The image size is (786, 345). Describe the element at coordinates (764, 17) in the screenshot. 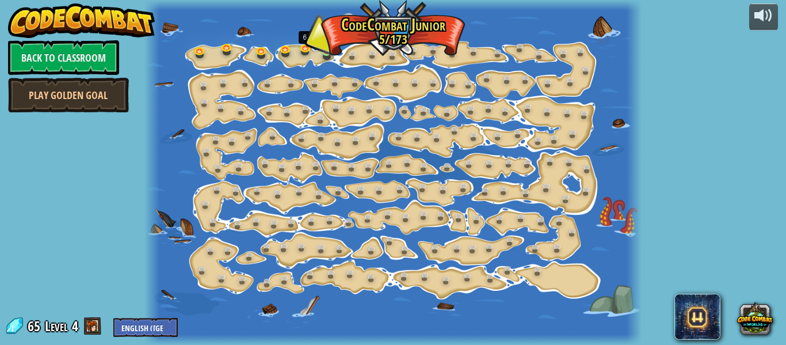

I see `button: Adjust volume` at that location.